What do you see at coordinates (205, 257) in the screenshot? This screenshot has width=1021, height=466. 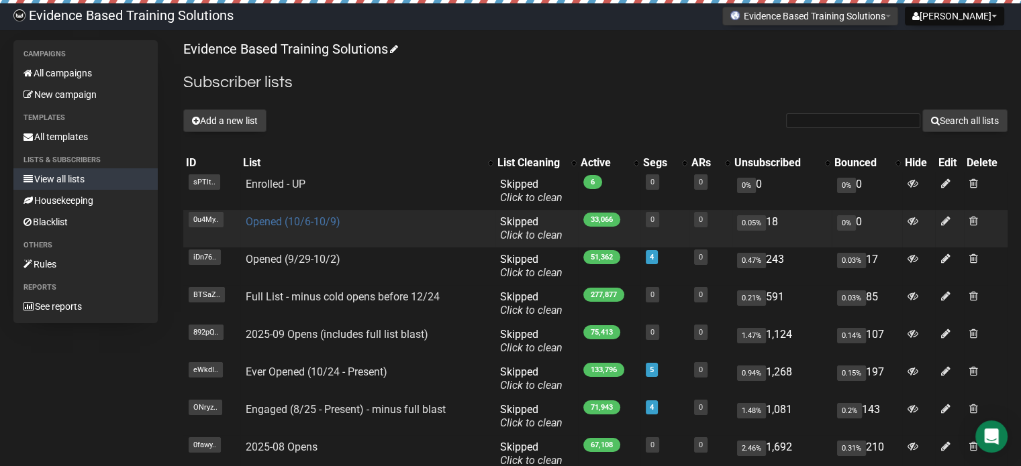 I see `span: iDn76..` at bounding box center [205, 257].